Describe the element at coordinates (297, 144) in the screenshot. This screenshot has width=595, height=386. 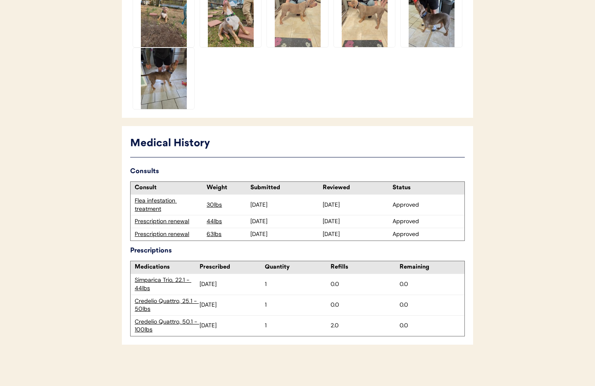
I see `div: Medical History` at that location.